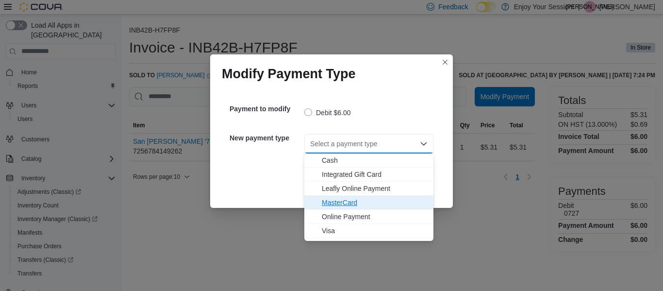 This screenshot has height=291, width=663. What do you see at coordinates (369, 216) in the screenshot?
I see `button: Online Payment` at bounding box center [369, 216].